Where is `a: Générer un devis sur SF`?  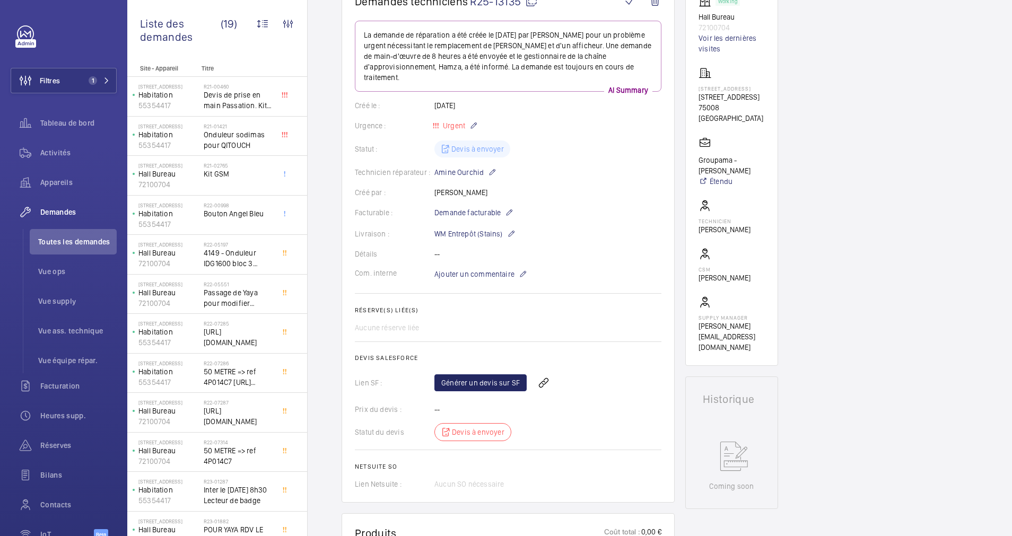
a: Générer un devis sur SF is located at coordinates (481, 383).